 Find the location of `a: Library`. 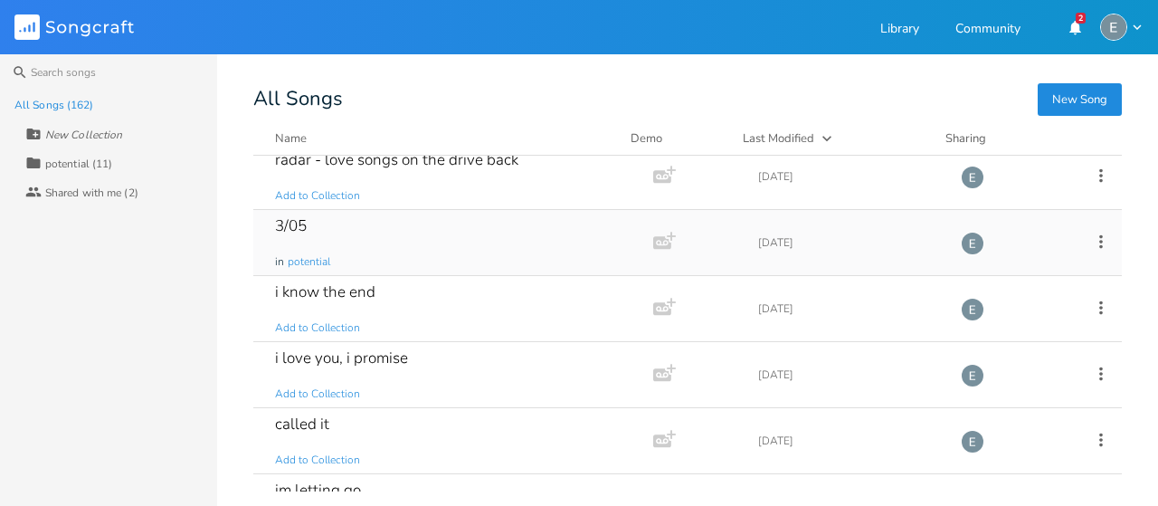

a: Library is located at coordinates (899, 30).